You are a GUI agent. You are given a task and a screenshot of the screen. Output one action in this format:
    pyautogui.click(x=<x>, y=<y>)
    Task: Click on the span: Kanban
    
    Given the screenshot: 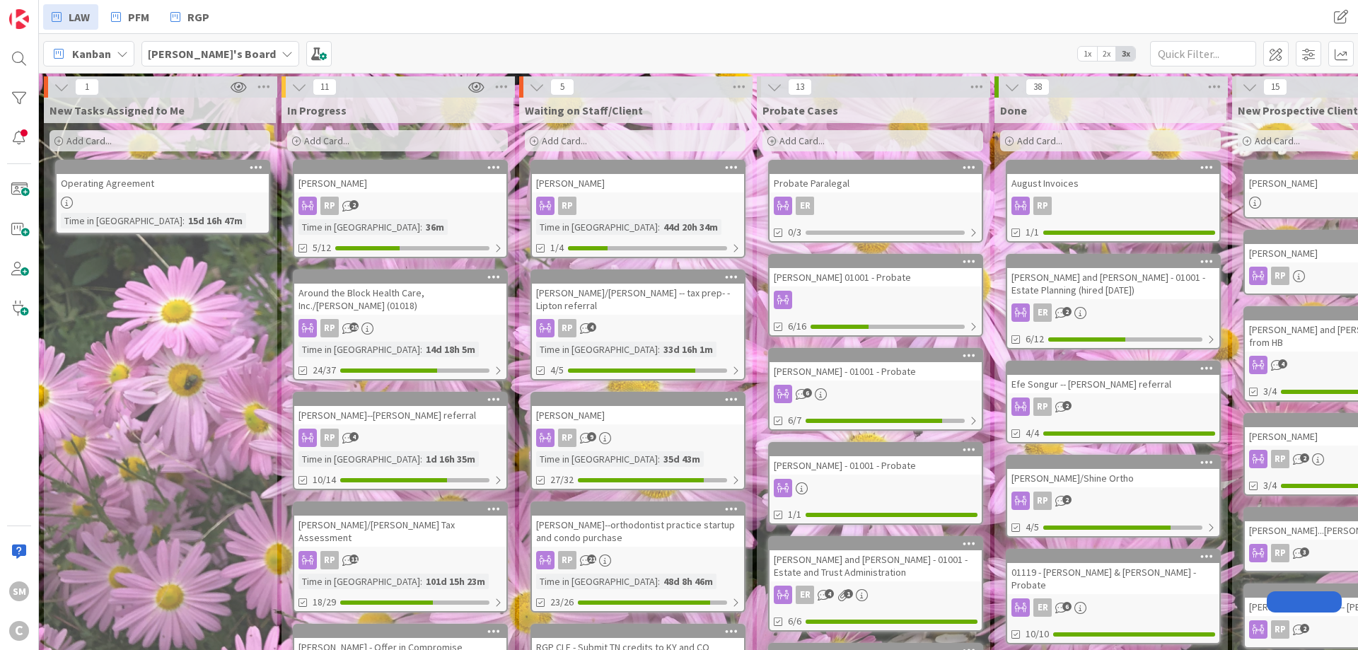 What is the action you would take?
    pyautogui.click(x=91, y=54)
    